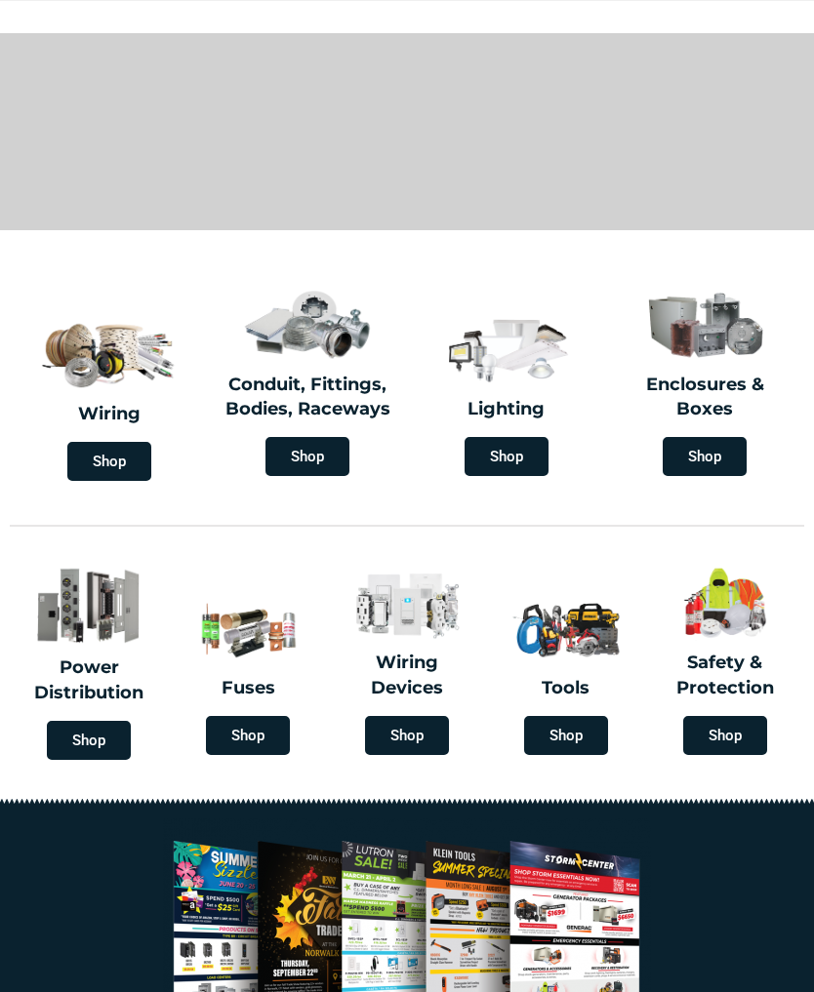 The image size is (814, 992). What do you see at coordinates (705, 384) in the screenshot?
I see `a: Enclosures & Boxes Shop` at bounding box center [705, 384].